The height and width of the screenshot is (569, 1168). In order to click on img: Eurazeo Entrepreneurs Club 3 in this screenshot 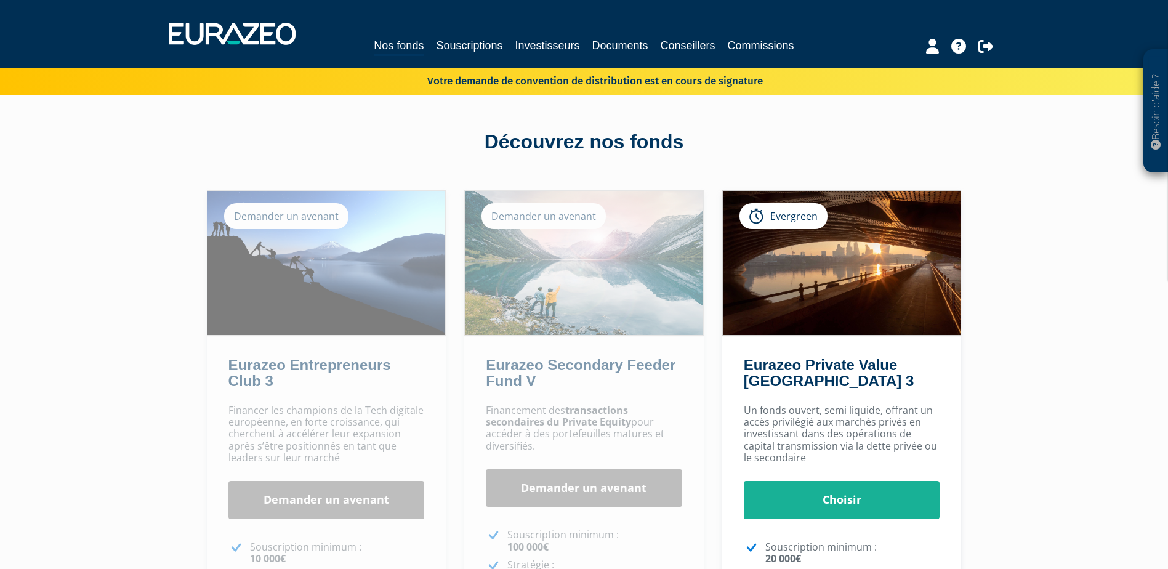, I will do `click(326, 263)`.